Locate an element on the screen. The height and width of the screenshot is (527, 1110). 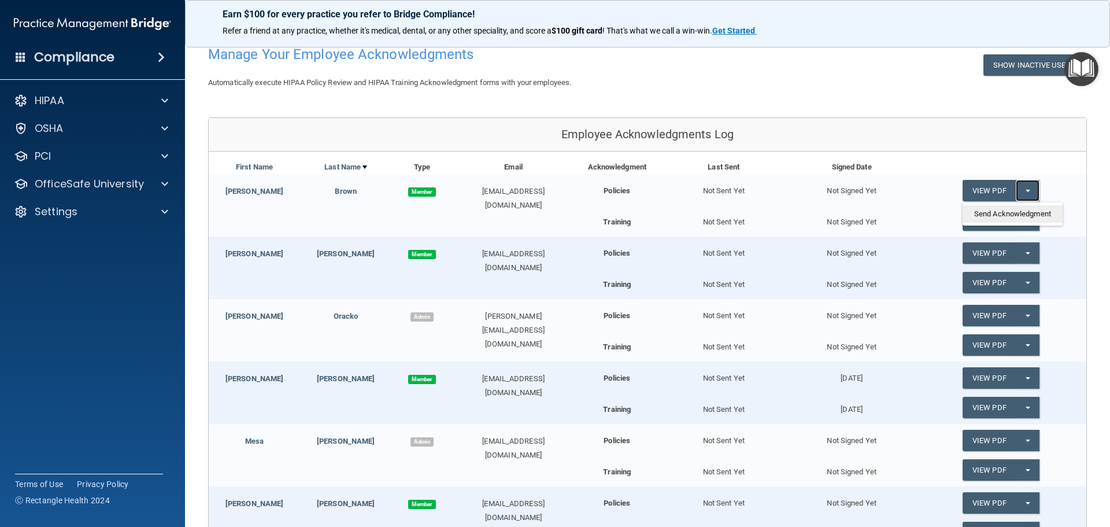
span: ! That's what we call a win-win. is located at coordinates (657, 31).